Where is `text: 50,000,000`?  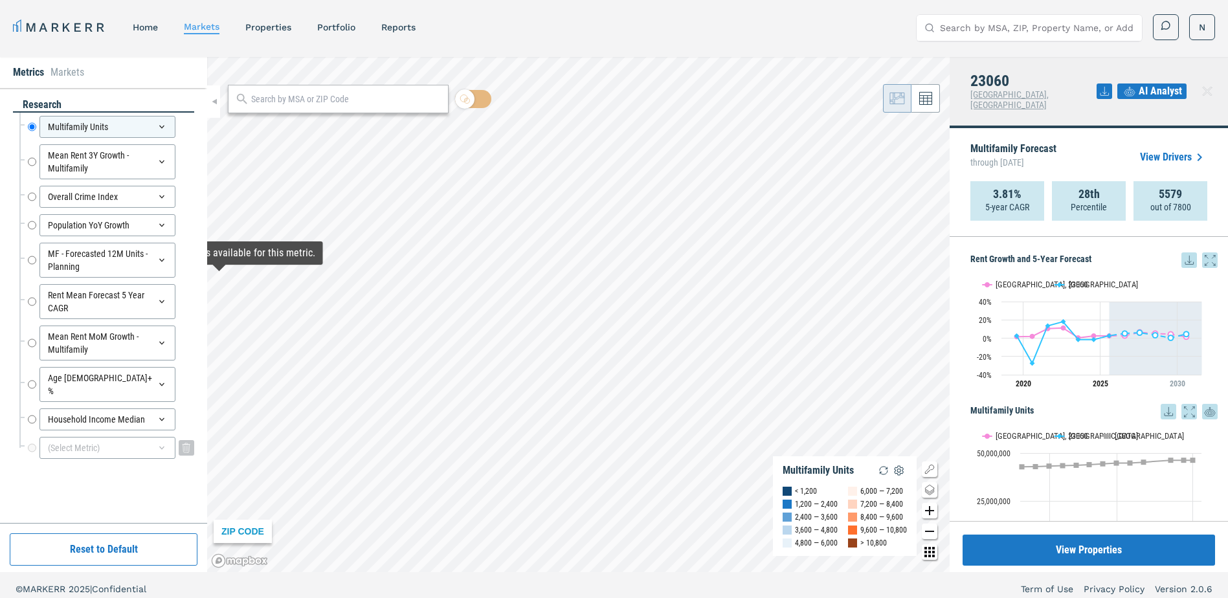
text: 50,000,000 is located at coordinates (994, 454).